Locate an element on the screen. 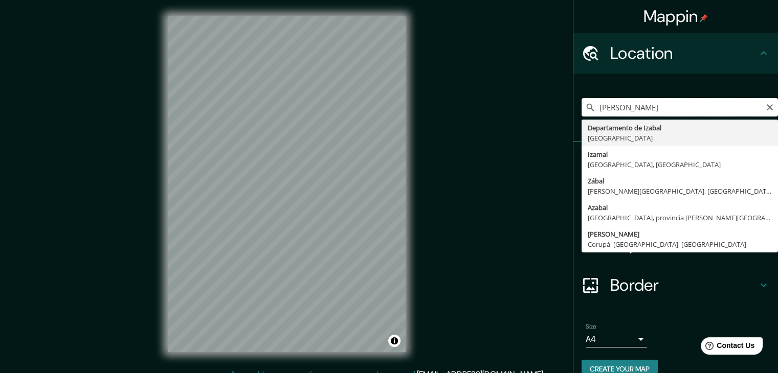 Image resolution: width=778 pixels, height=373 pixels. div: Pins is located at coordinates (676, 163).